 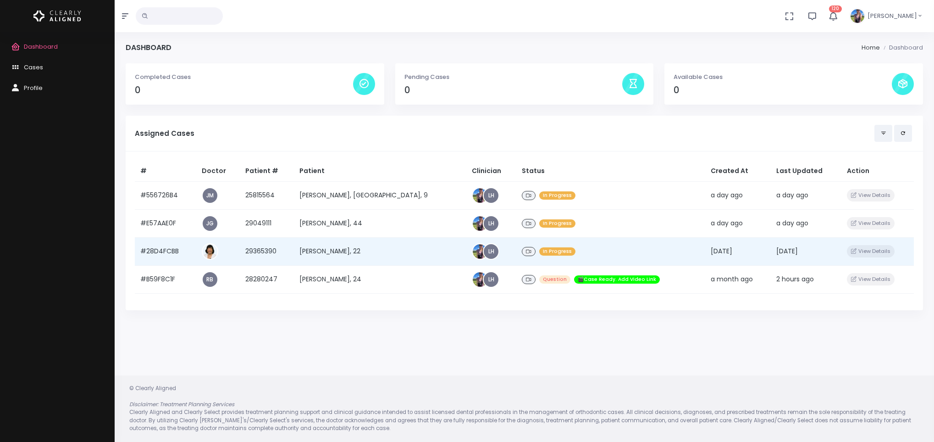 What do you see at coordinates (267, 279) in the screenshot?
I see `td: 28280247` at bounding box center [267, 279].